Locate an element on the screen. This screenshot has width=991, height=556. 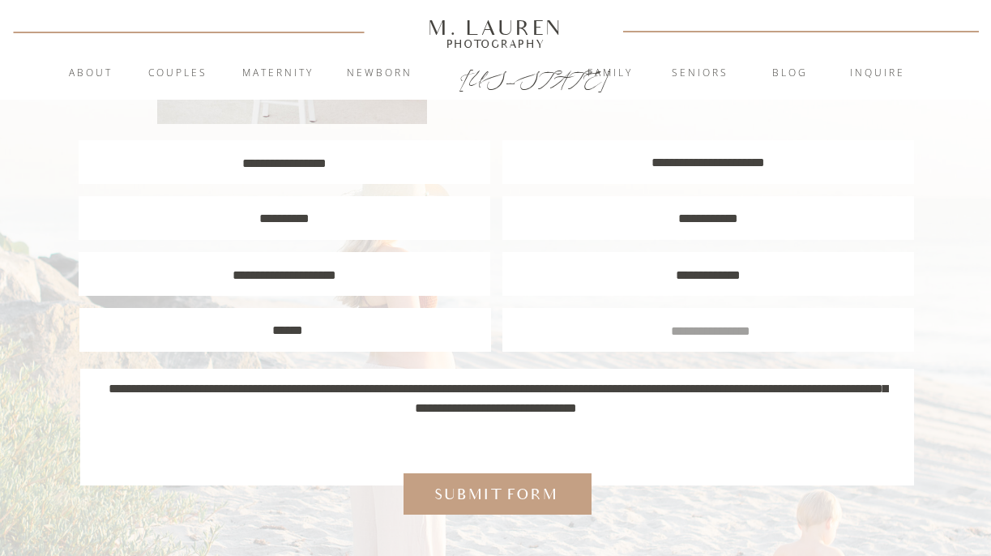
a: Submit form is located at coordinates (496, 495).